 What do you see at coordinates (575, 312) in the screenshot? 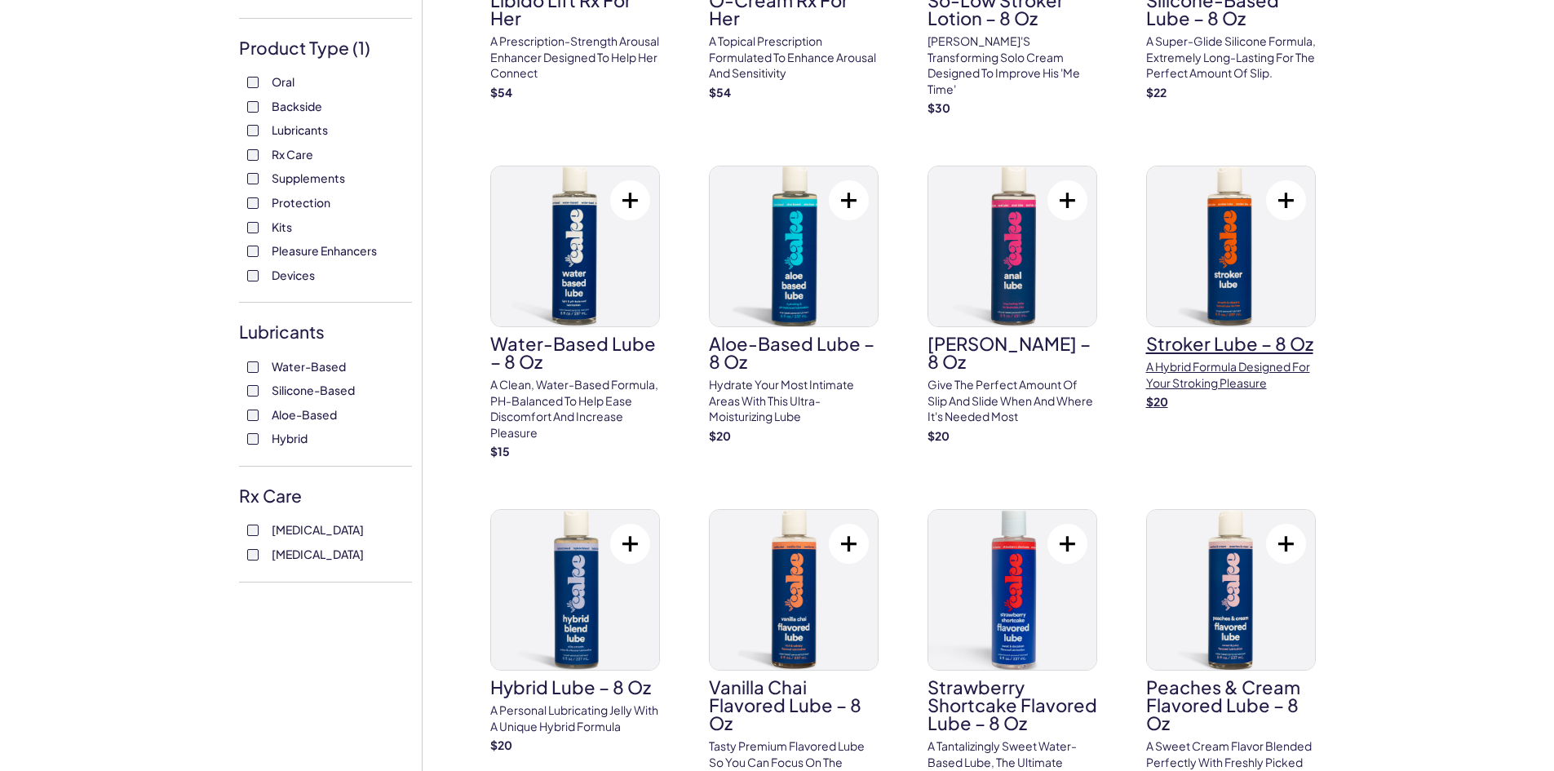
I see `a: Water-Based Lube – 8 ozWater-Based Lube – 8 ozA clean, water-based formula, pH-balanced to help e...` at bounding box center [575, 312].